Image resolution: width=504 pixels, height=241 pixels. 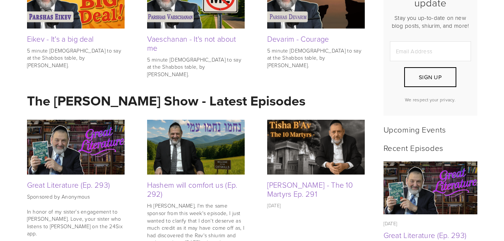 What do you see at coordinates (430, 77) in the screenshot?
I see `span: Sign Up` at bounding box center [430, 77].